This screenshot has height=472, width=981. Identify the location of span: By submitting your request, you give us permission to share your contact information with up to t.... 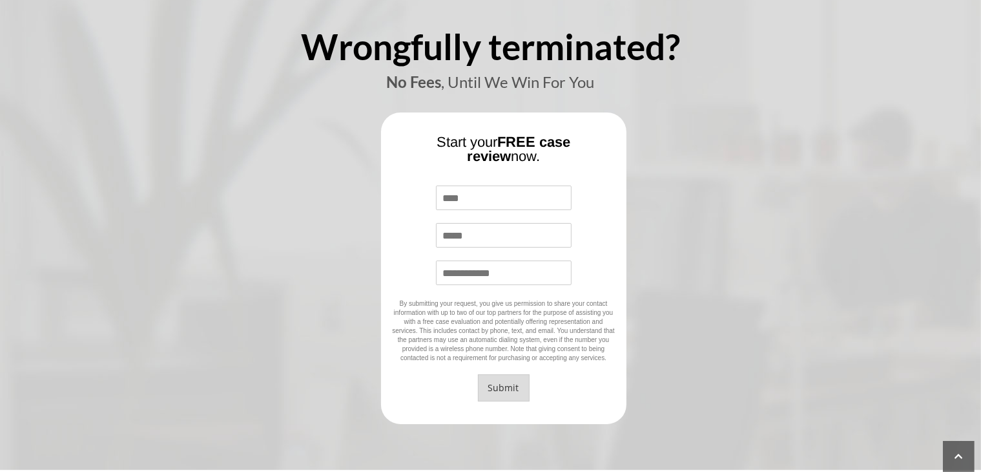
(503, 330).